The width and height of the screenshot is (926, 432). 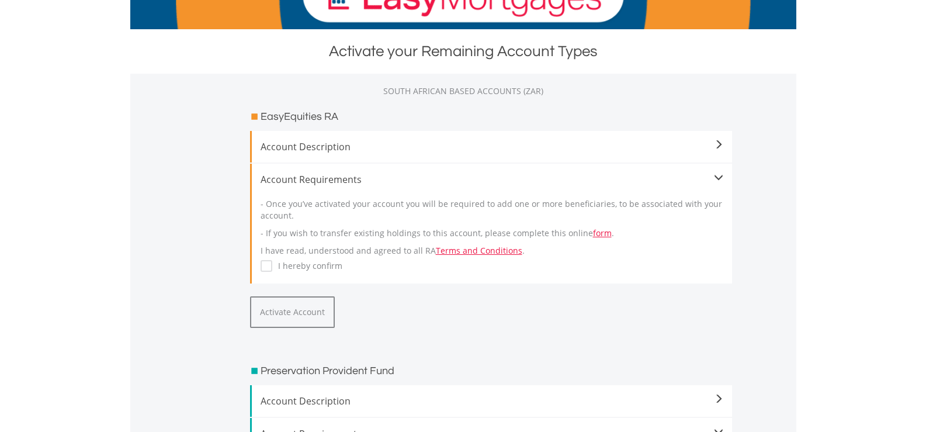 What do you see at coordinates (492, 233) in the screenshot?
I see `p: - If you wish to transfer existing holdings to this account, please complete this online .` at bounding box center [492, 233].